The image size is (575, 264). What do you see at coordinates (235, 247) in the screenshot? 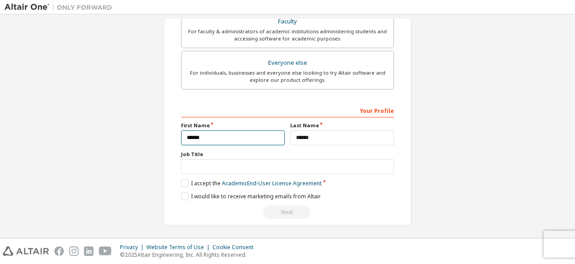
I see `div: Cookie Consent` at bounding box center [235, 247].